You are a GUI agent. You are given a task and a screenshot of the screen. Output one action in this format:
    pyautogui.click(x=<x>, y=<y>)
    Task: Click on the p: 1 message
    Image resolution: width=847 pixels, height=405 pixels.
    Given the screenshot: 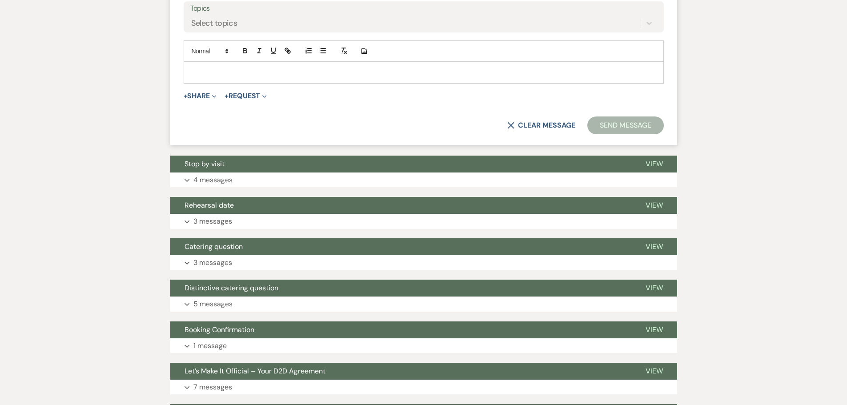 What is the action you would take?
    pyautogui.click(x=210, y=346)
    